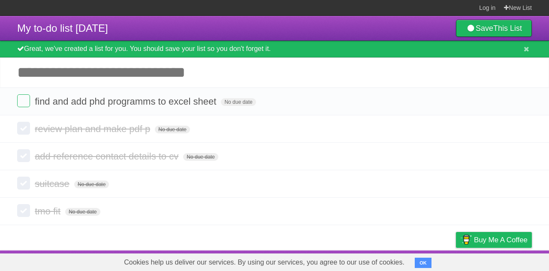 The height and width of the screenshot is (271, 549). I want to click on b: This List, so click(508, 28).